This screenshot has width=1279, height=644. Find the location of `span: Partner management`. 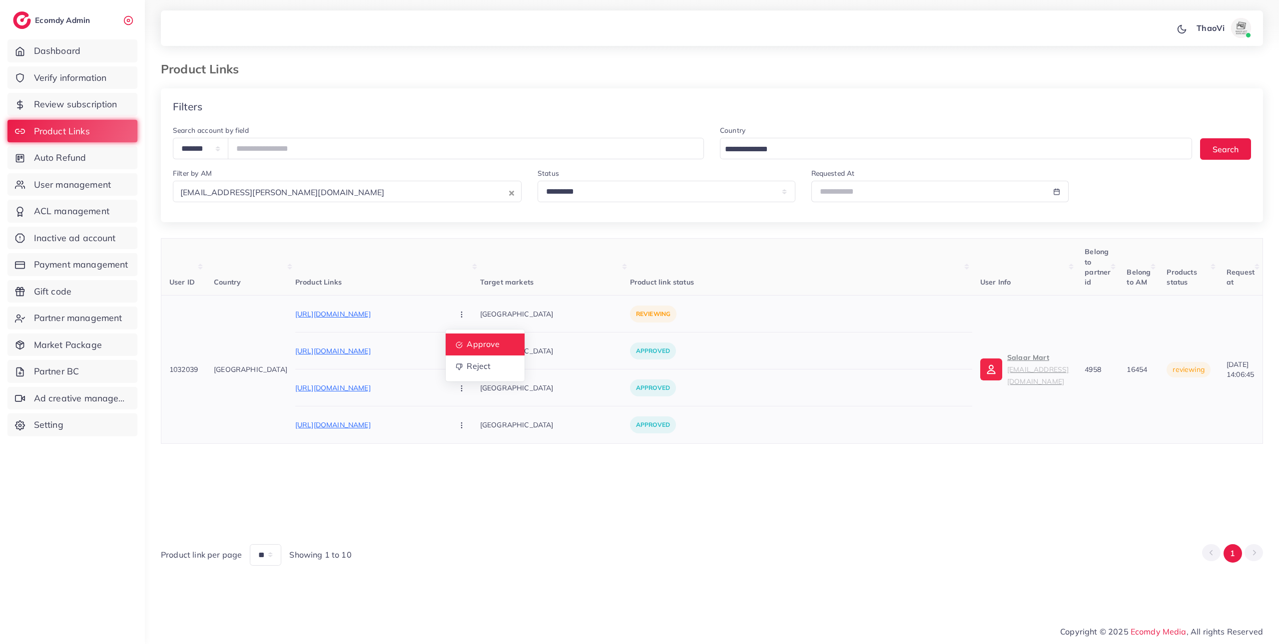

span: Partner management is located at coordinates (78, 318).